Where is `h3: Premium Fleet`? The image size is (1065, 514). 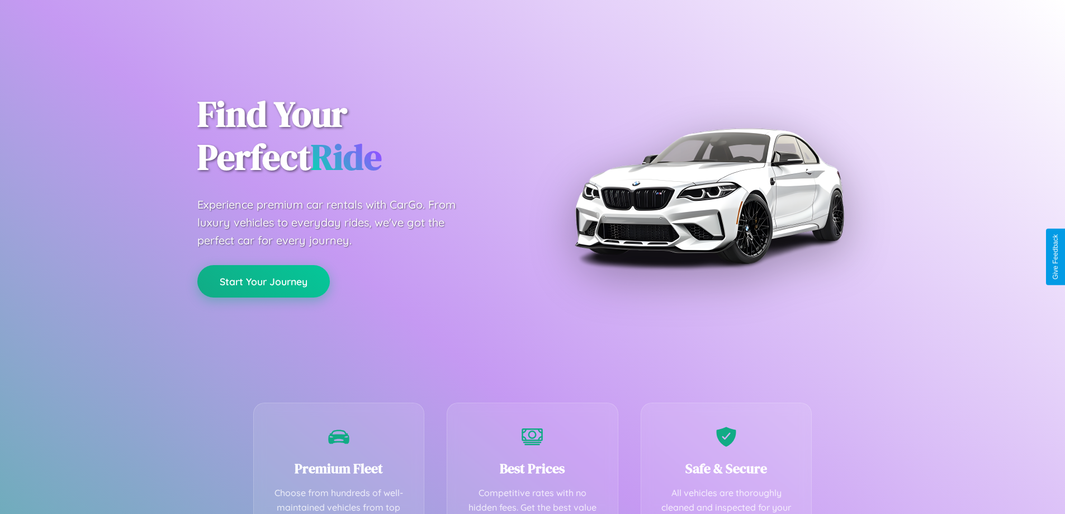 h3: Premium Fleet is located at coordinates (339, 468).